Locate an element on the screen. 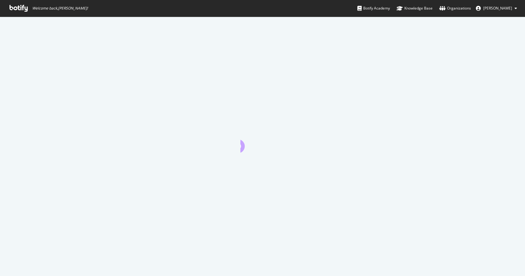 The width and height of the screenshot is (525, 276). div: Knowledge Base is located at coordinates (414, 8).